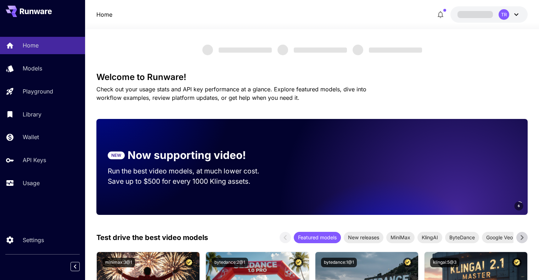  What do you see at coordinates (104, 15) in the screenshot?
I see `nav: breadcrumb` at bounding box center [104, 15].